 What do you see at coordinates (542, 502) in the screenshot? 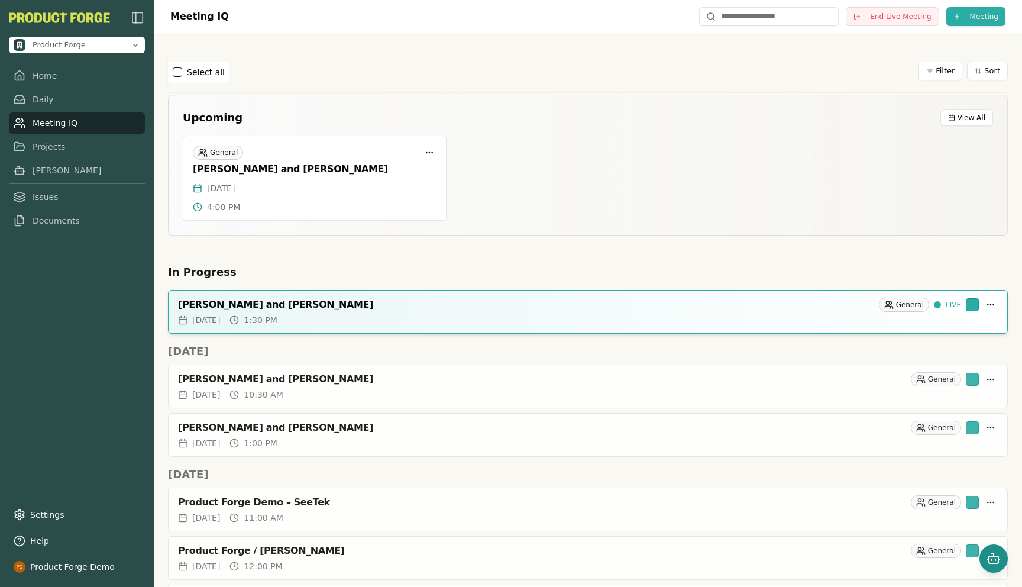
I see `div: Product Forge Demo – SeeTek` at bounding box center [542, 502].